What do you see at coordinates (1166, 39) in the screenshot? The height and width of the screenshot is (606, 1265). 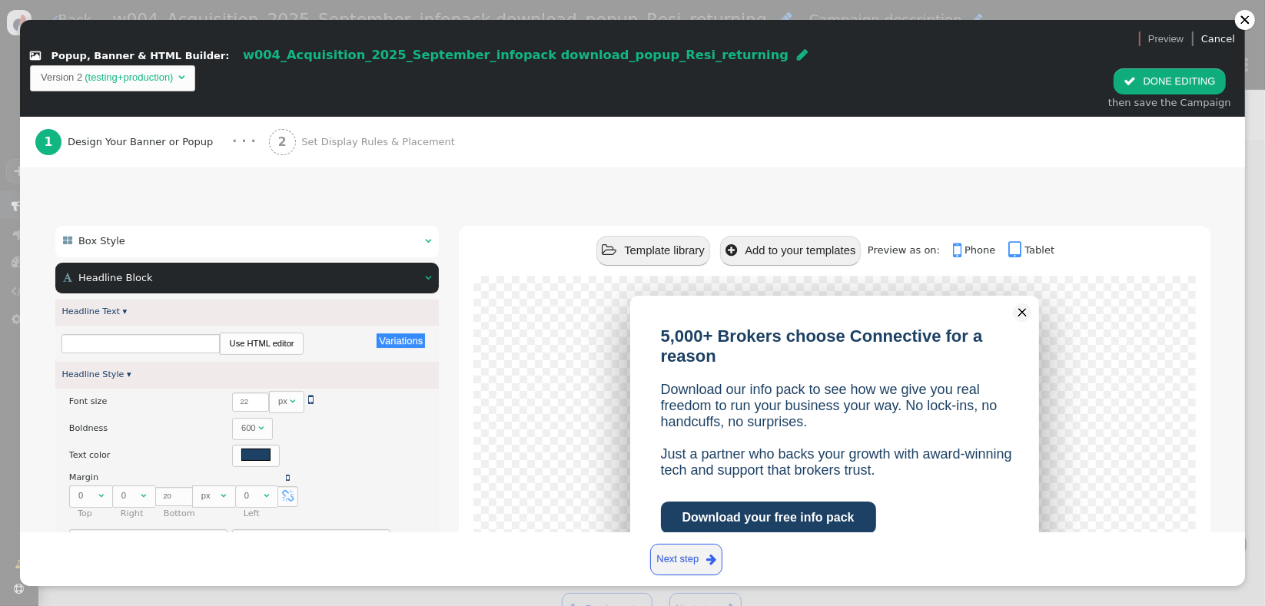 I see `a: Preview` at bounding box center [1166, 39].